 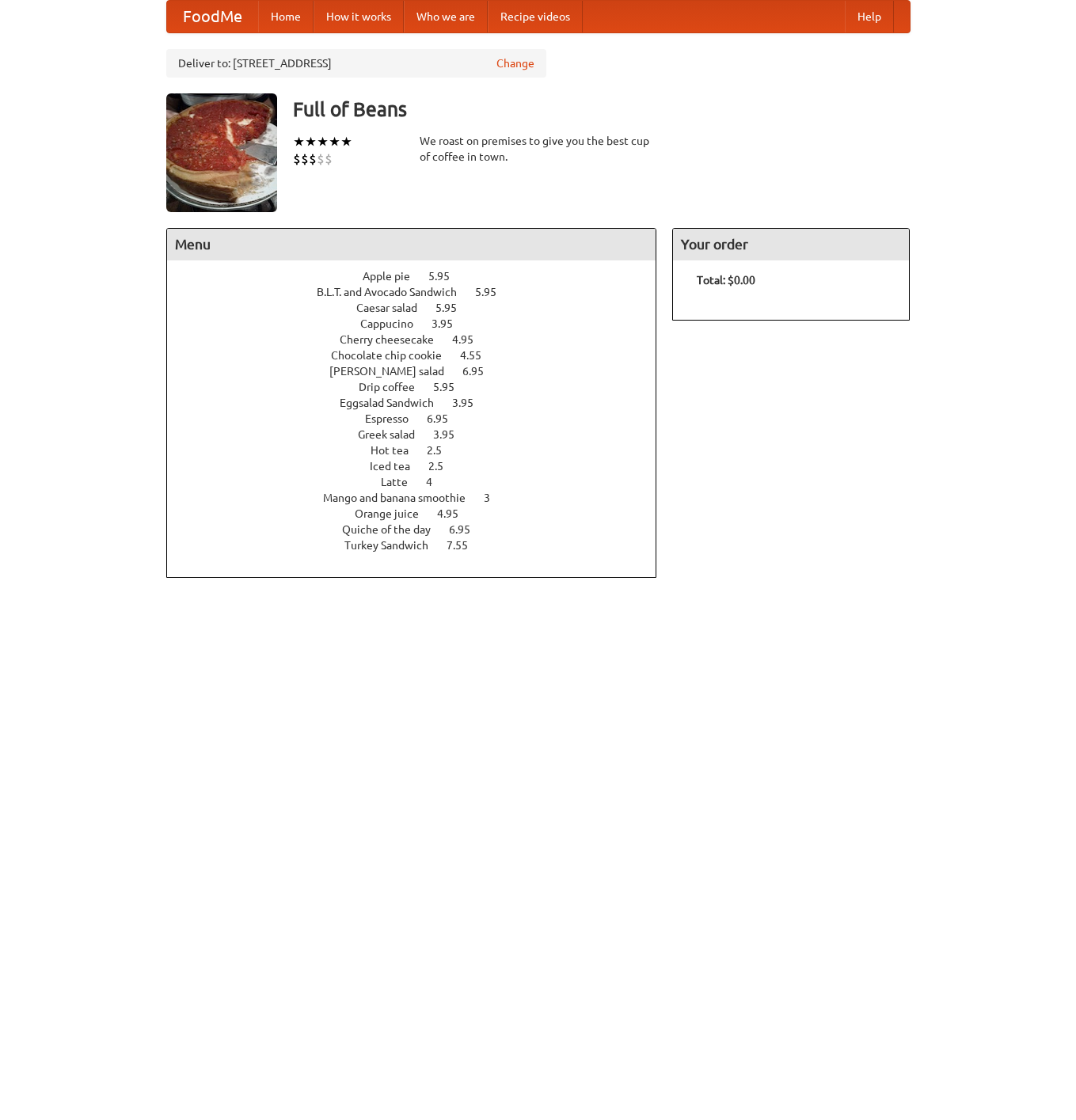 I want to click on span: Greek salad, so click(x=394, y=435).